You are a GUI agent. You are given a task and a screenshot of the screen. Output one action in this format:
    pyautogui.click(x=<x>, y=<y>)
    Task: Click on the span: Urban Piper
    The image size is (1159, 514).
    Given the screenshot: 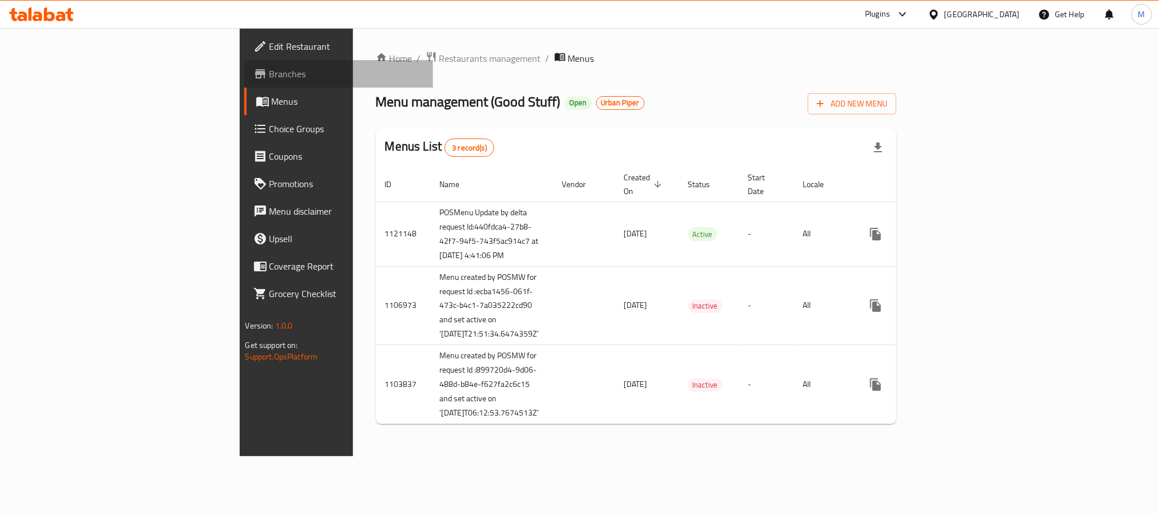 What is the action you would take?
    pyautogui.click(x=620, y=102)
    